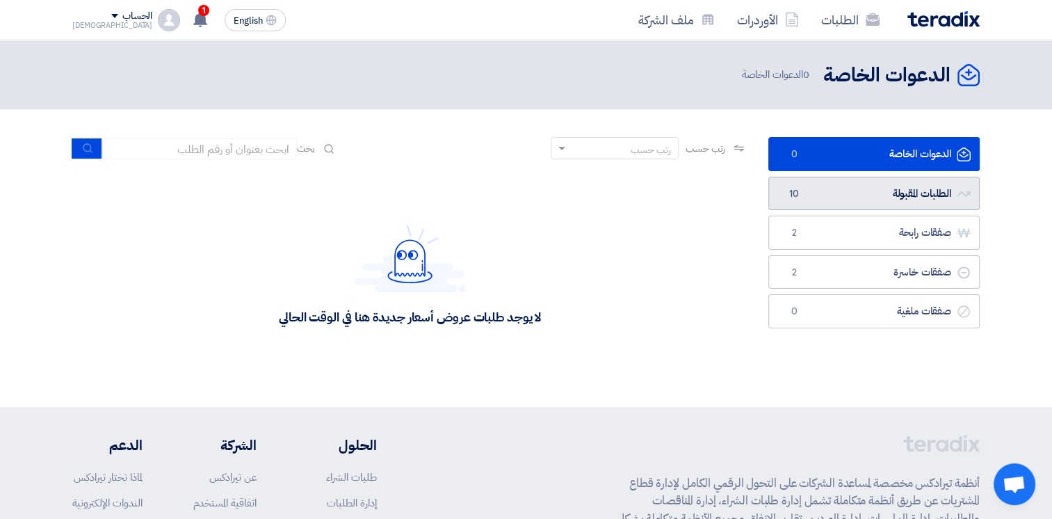 This screenshot has height=519, width=1052. What do you see at coordinates (874, 272) in the screenshot?
I see `a: صفقات خاسرة2` at bounding box center [874, 272].